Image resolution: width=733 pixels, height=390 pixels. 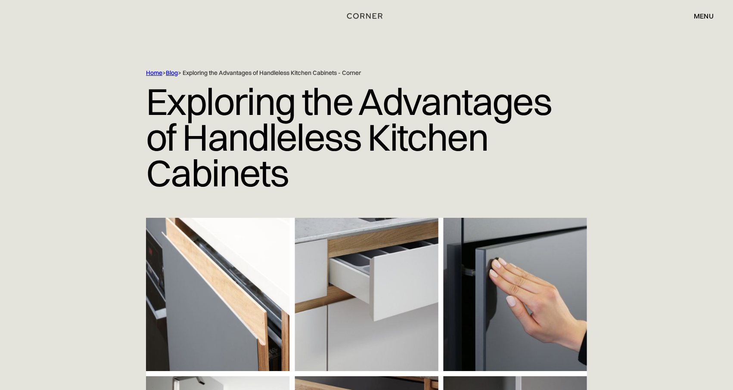 I want to click on div: > > Exploring the Advantages of Handleless Kitchen Cabinets - Corner, so click(x=349, y=73).